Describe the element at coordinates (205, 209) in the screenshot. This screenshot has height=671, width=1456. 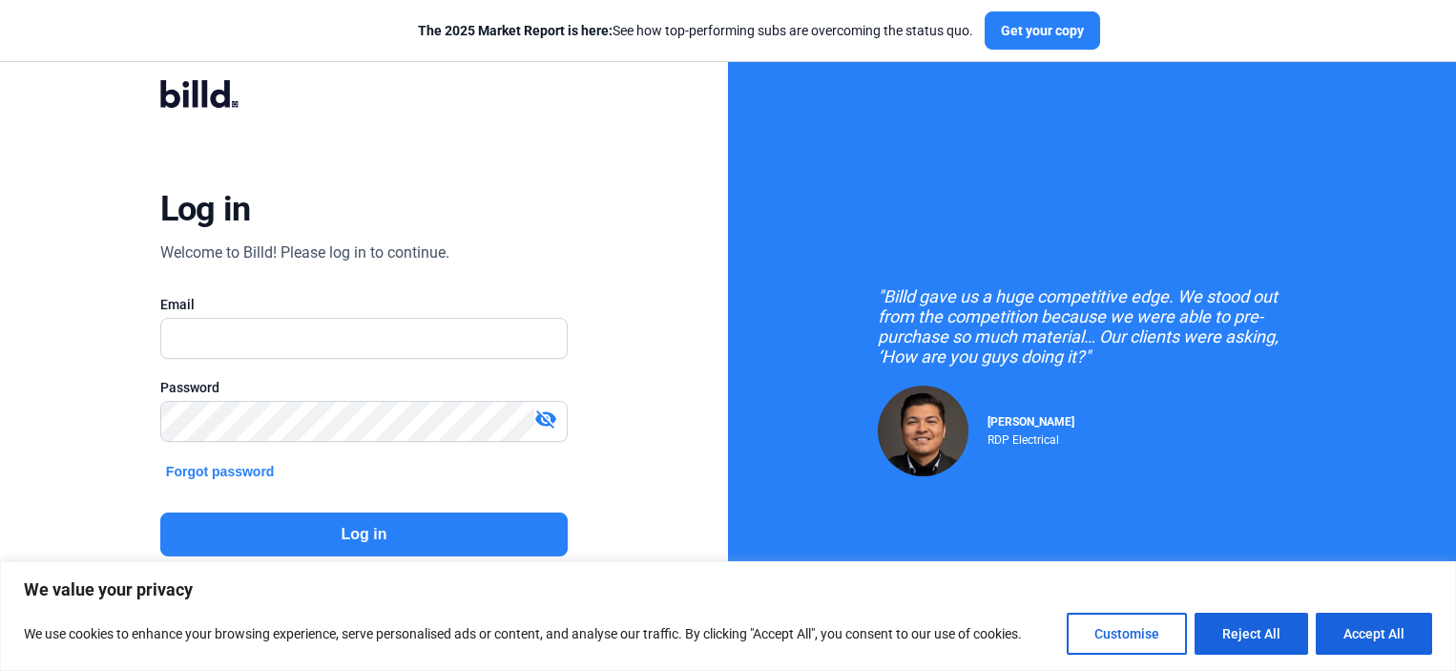
I see `div: Log in` at that location.